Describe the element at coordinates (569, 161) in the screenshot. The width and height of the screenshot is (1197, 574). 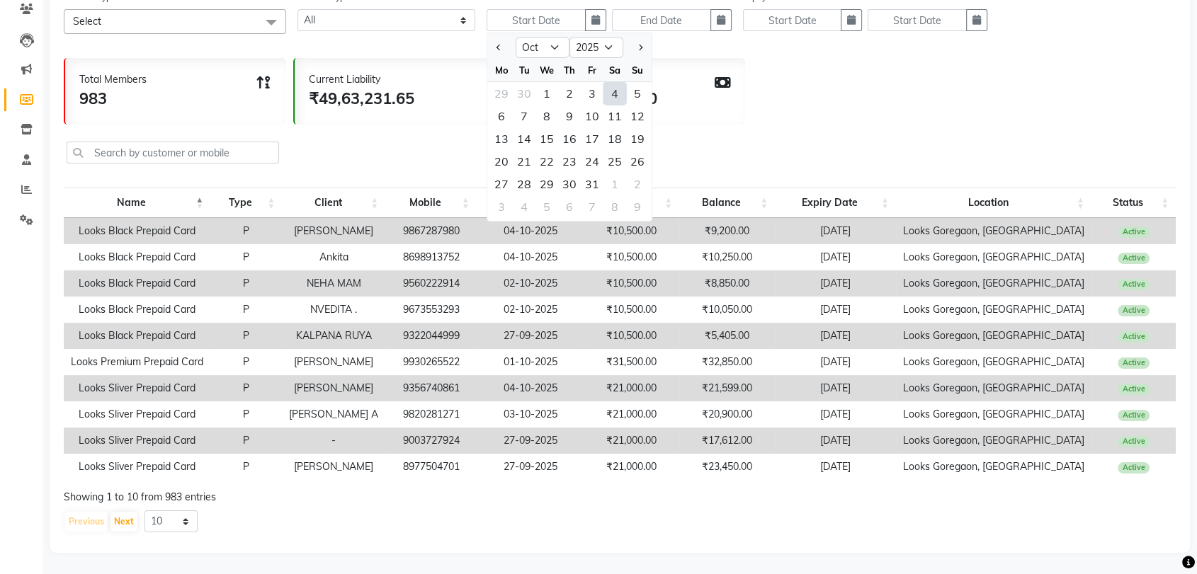
I see `div: Thursday, October 23, 2025` at that location.